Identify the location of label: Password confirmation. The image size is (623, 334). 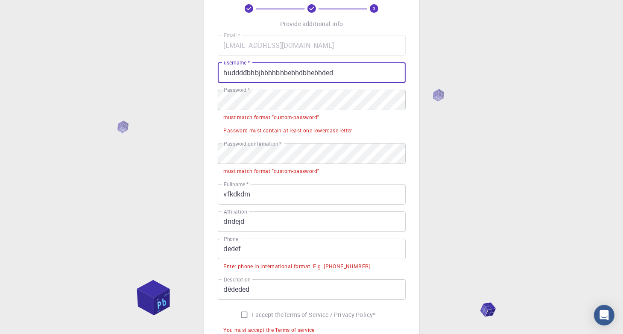
(252, 144).